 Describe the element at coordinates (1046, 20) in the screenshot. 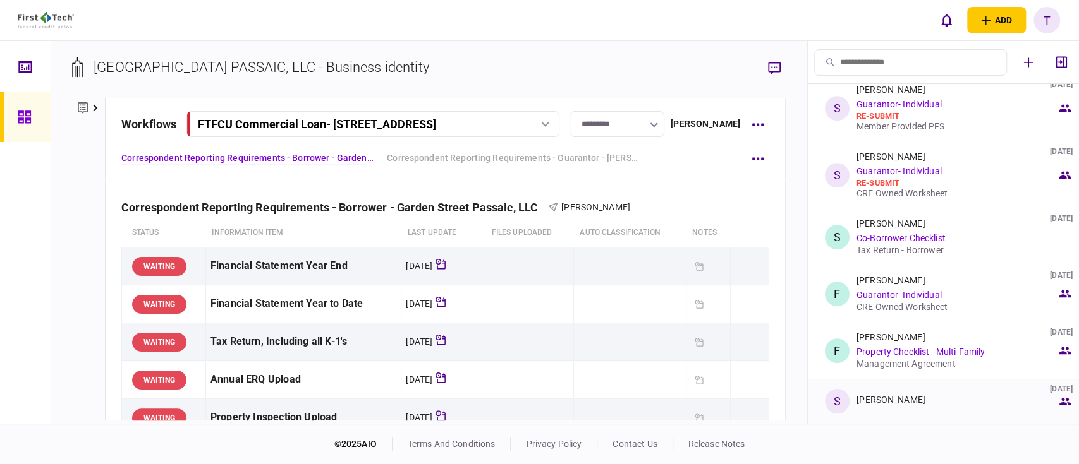

I see `div: T` at that location.